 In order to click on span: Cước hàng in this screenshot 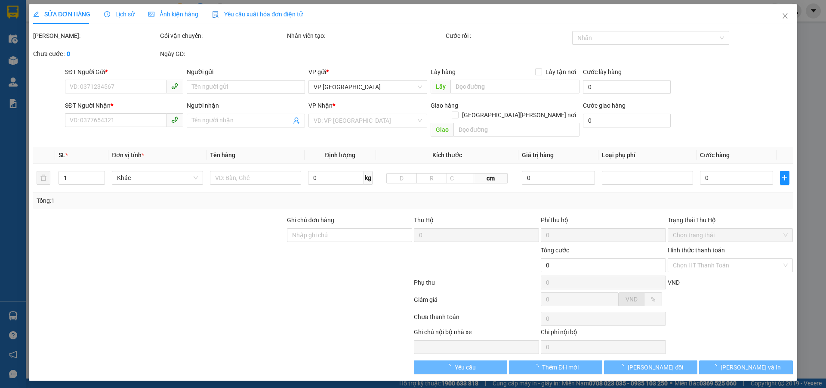, I will do `click(714, 155)`.